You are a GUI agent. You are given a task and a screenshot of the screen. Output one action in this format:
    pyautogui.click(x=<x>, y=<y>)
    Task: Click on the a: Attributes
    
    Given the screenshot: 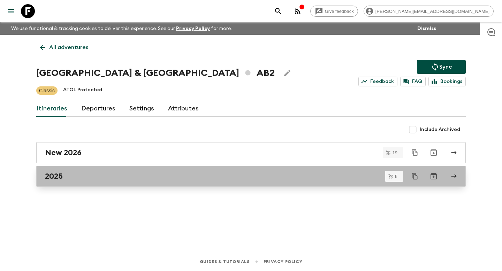 What is the action you would take?
    pyautogui.click(x=183, y=109)
    